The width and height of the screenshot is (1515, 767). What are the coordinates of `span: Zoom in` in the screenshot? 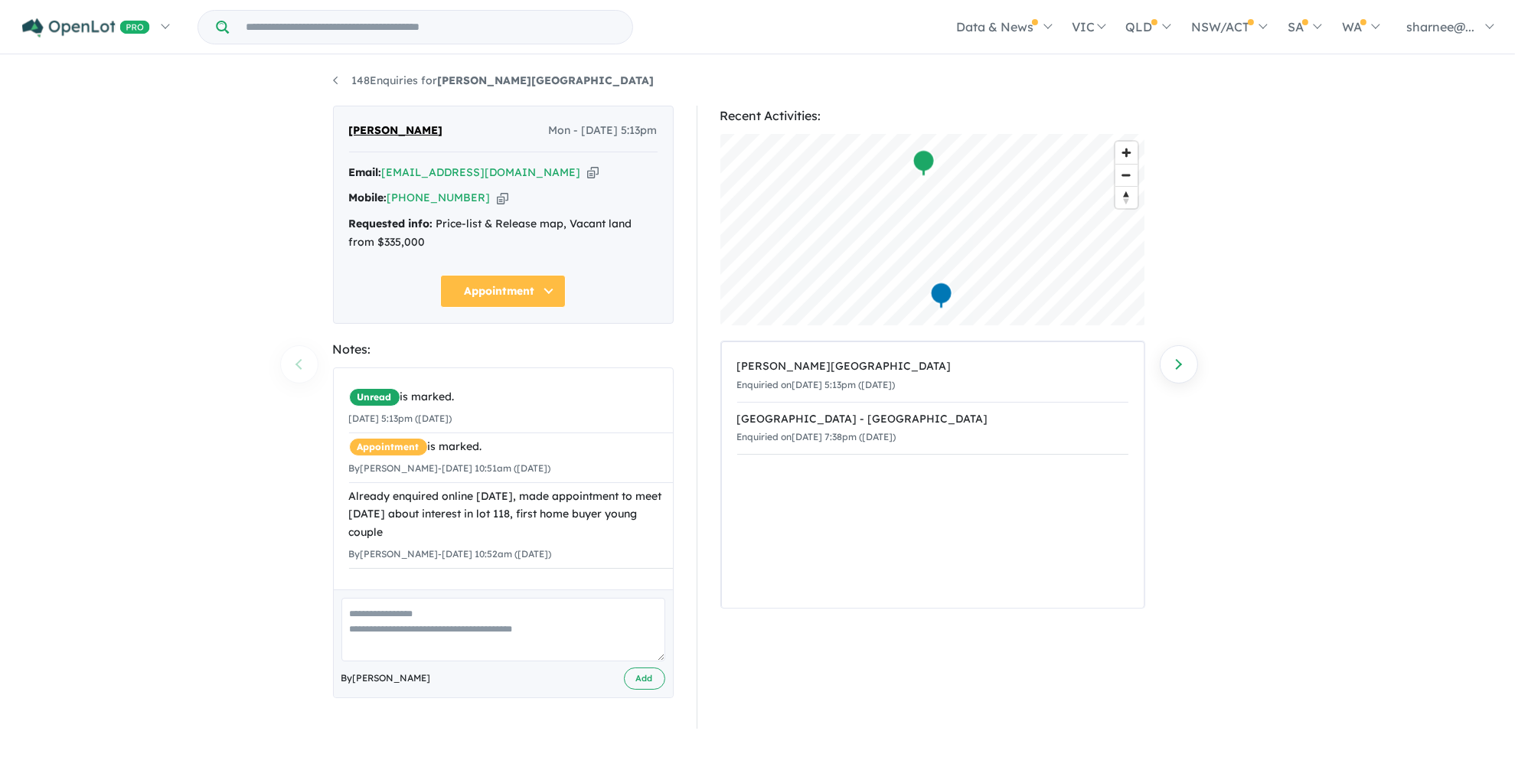 It's located at (1126, 152).